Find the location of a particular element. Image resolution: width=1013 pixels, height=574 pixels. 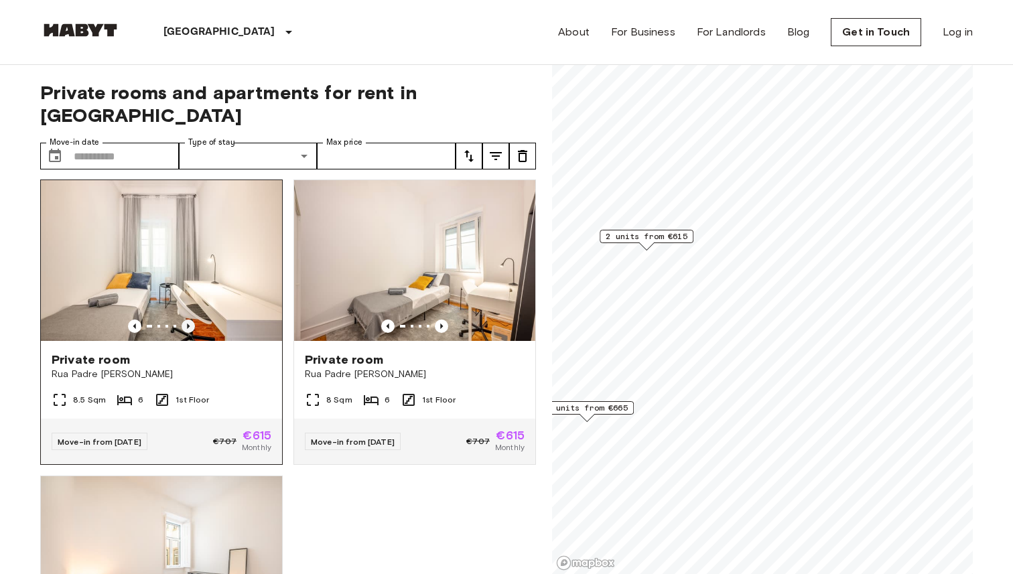

img: Marketing picture of unit PT-17-016-001-04 is located at coordinates (415, 261).